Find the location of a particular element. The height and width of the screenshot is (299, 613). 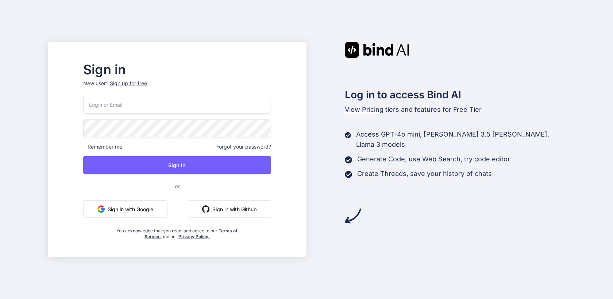

a: Terms of Service is located at coordinates (191, 234).